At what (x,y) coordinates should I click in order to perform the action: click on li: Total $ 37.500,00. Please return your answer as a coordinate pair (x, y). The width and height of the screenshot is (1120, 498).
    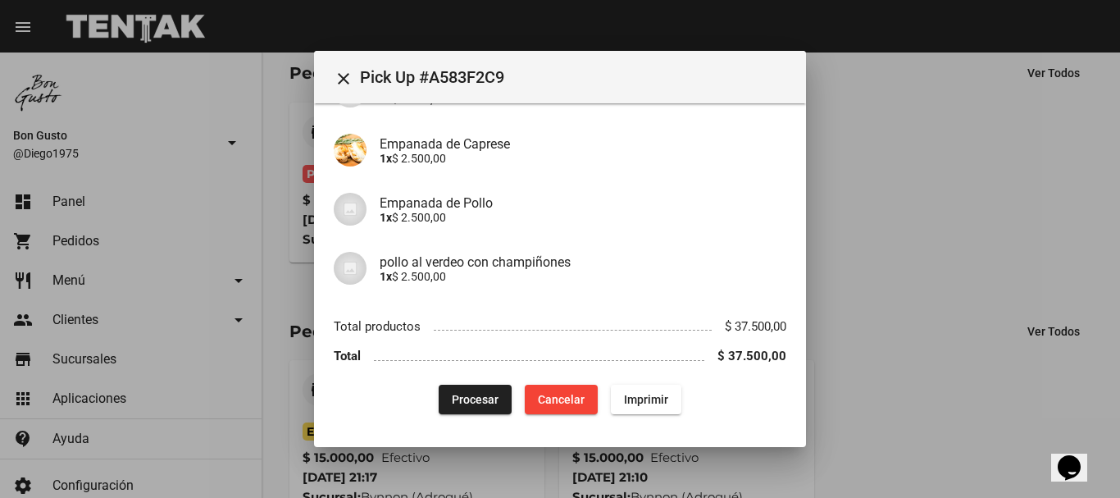
    Looking at the image, I should click on (560, 356).